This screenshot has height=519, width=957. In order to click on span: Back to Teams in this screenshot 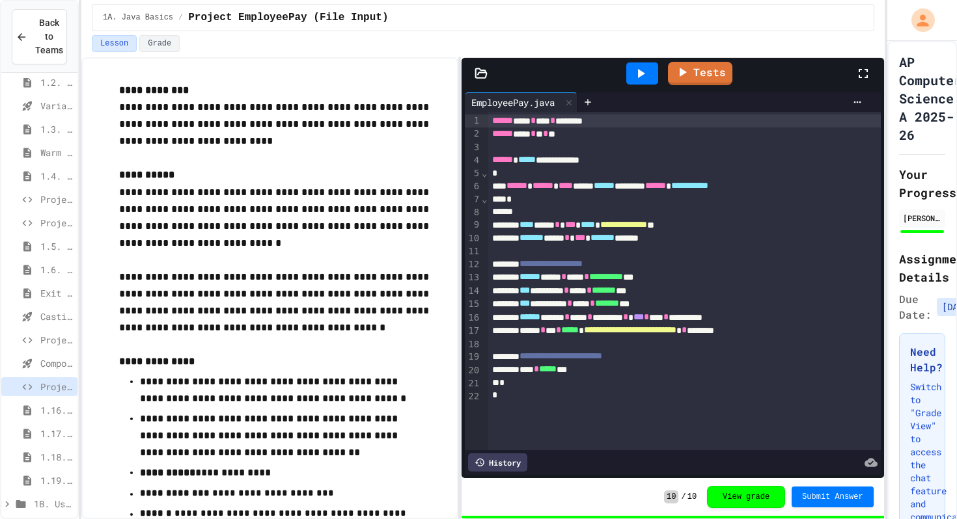, I will do `click(49, 36)`.